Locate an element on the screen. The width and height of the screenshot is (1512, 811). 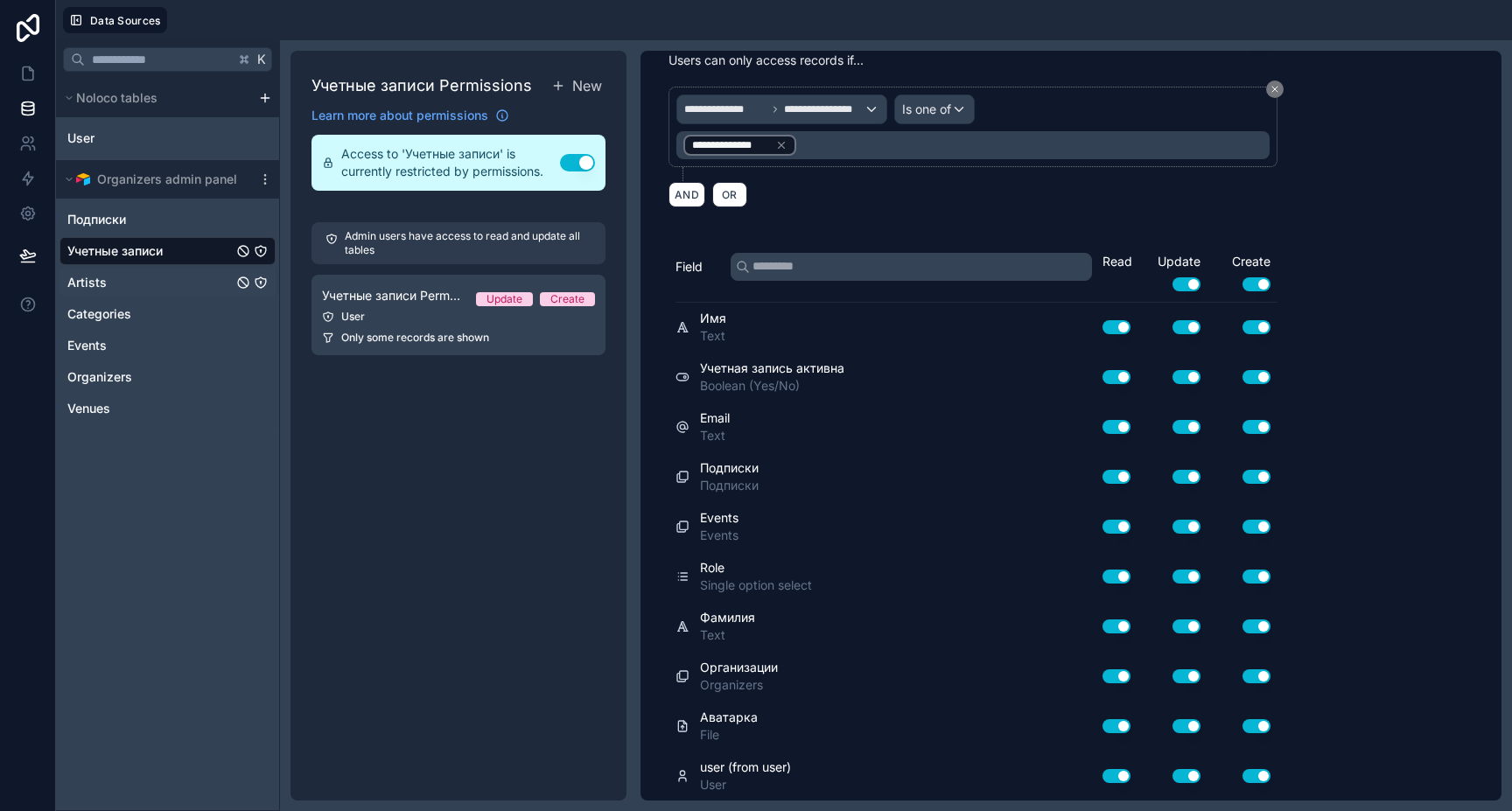
span: Noloco tables is located at coordinates (117, 98).